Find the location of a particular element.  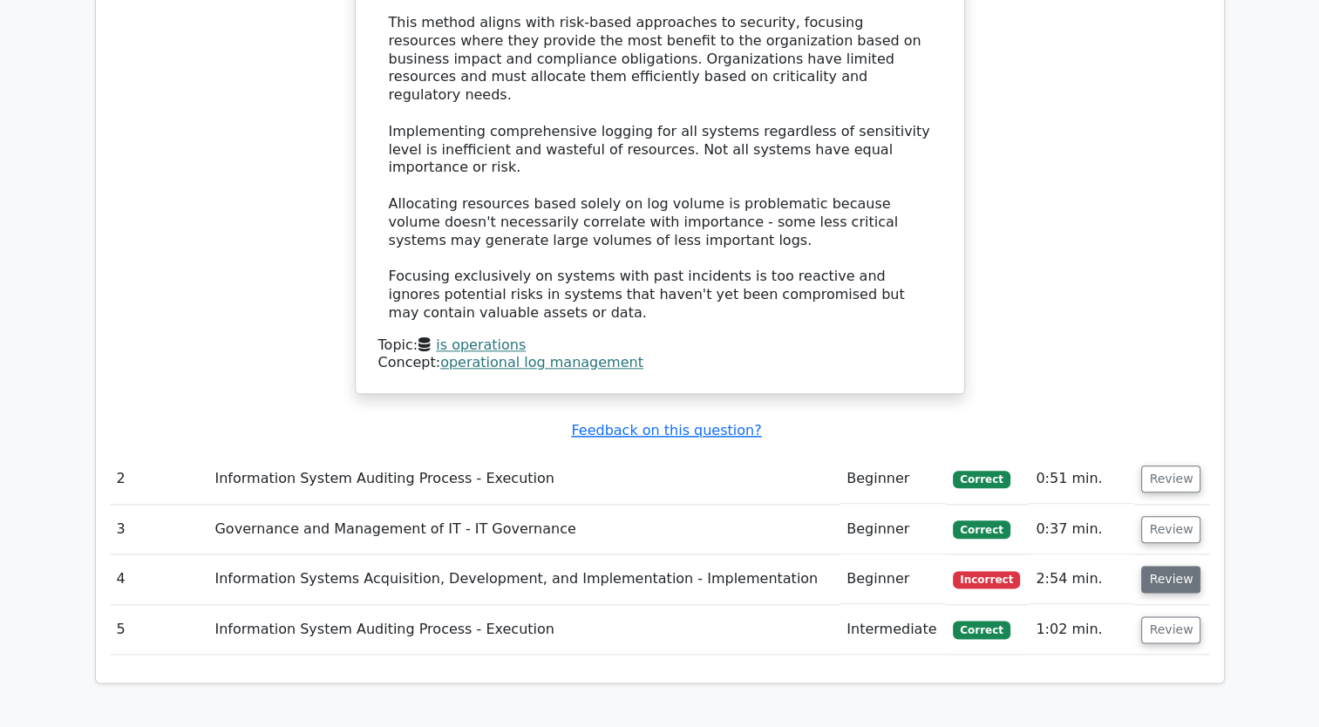

a: Feedback on this question? is located at coordinates (666, 430).